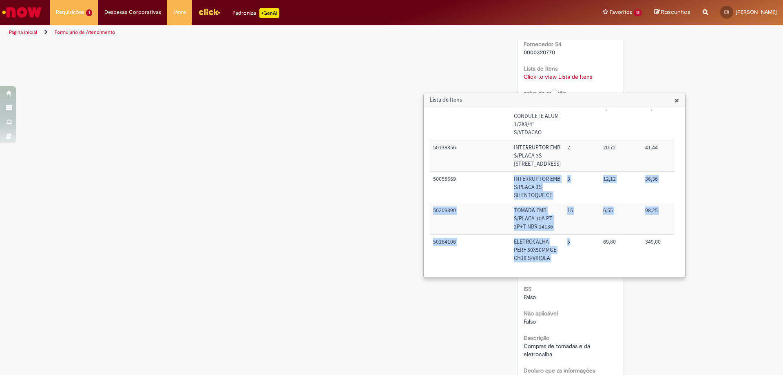 The width and height of the screenshot is (783, 375). Describe the element at coordinates (667, 218) in the screenshot. I see `td: Valor Total Moeda: 98,25` at that location.